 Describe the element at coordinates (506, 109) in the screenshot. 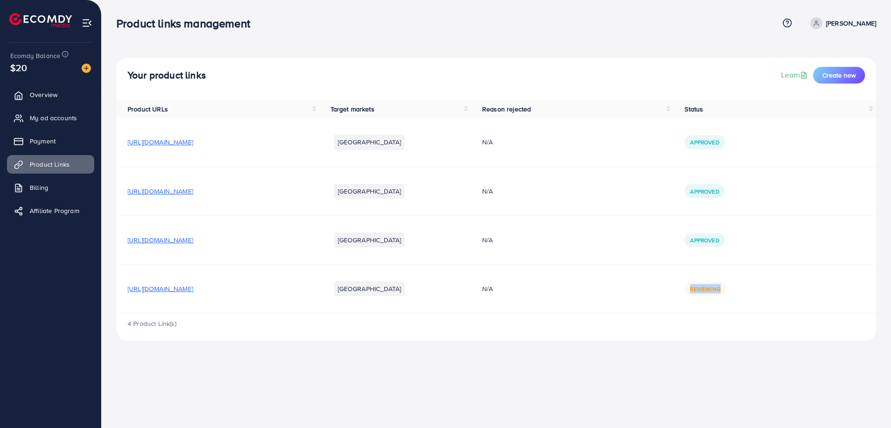

I see `span: Reason rejected` at that location.